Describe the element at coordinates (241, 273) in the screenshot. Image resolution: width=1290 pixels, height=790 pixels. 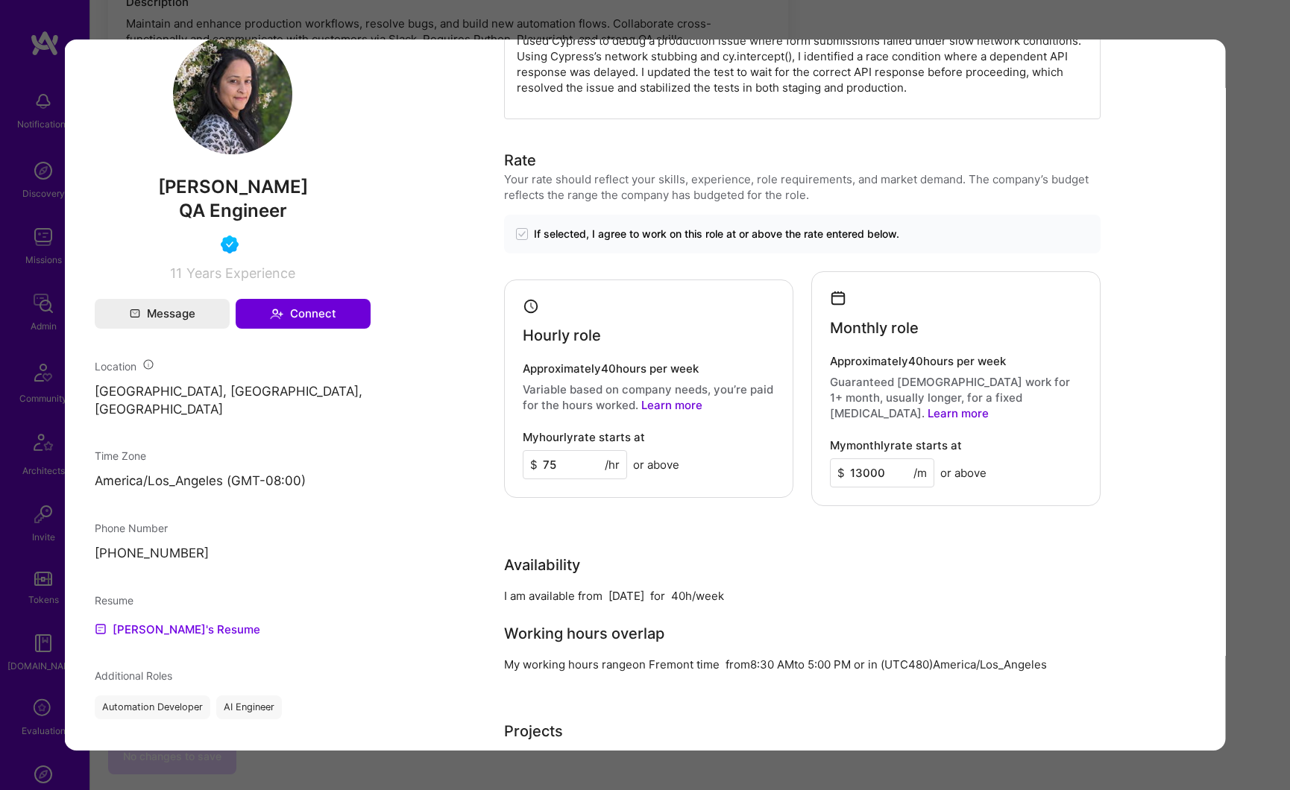
I see `span: Years Experience` at that location.